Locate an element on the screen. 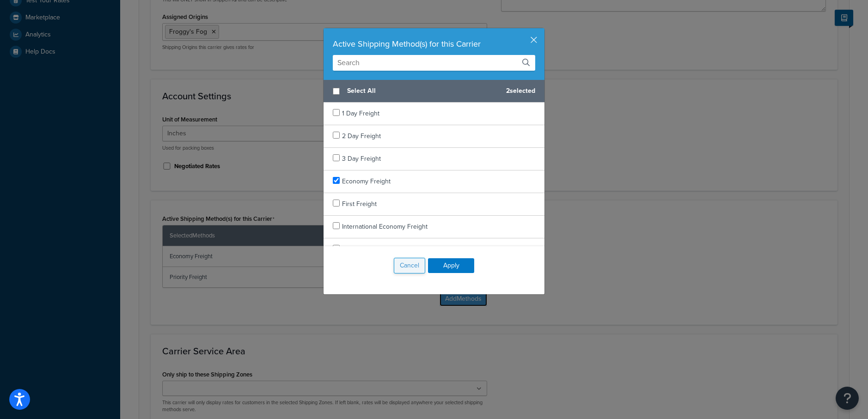 Image resolution: width=868 pixels, height=419 pixels. span: 2 Day Freight is located at coordinates (361, 136).